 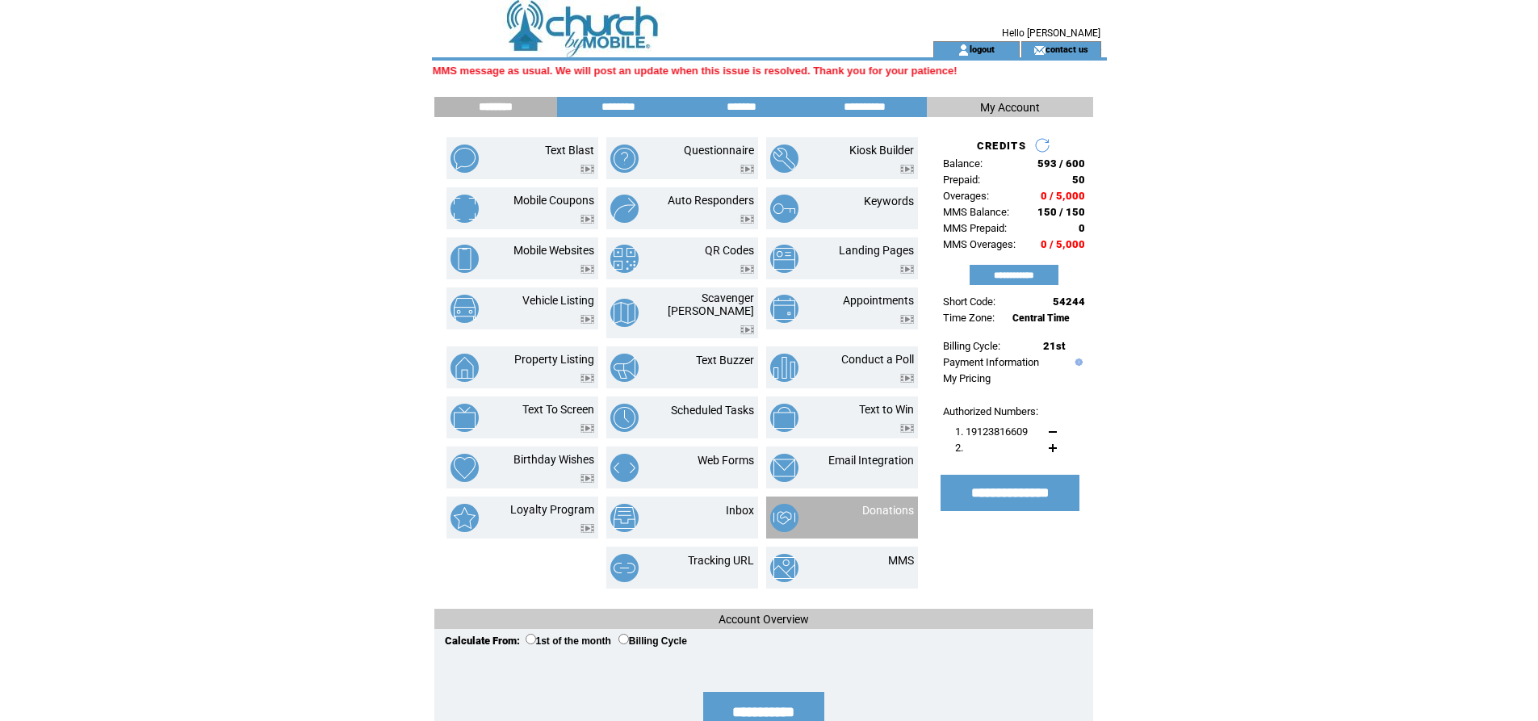 I want to click on img: appointments.png, so click(x=784, y=308).